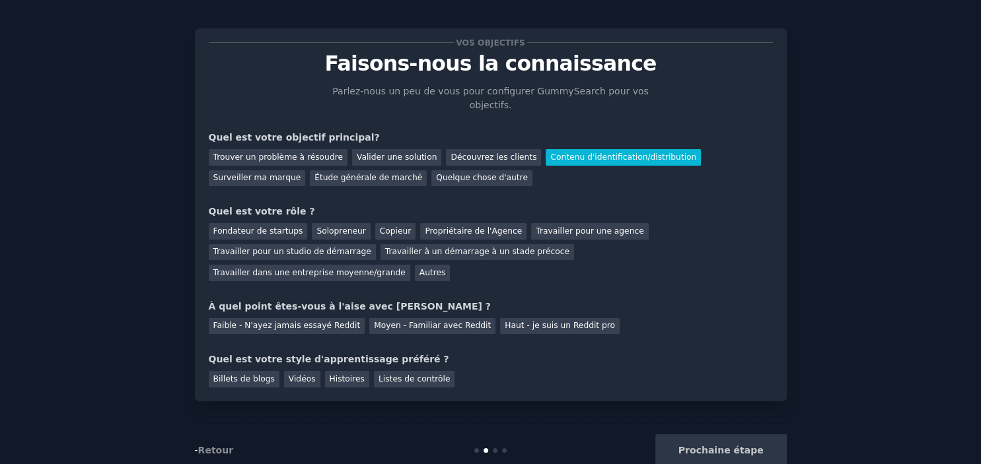 The height and width of the screenshot is (464, 981). I want to click on a: Retour, so click(215, 450).